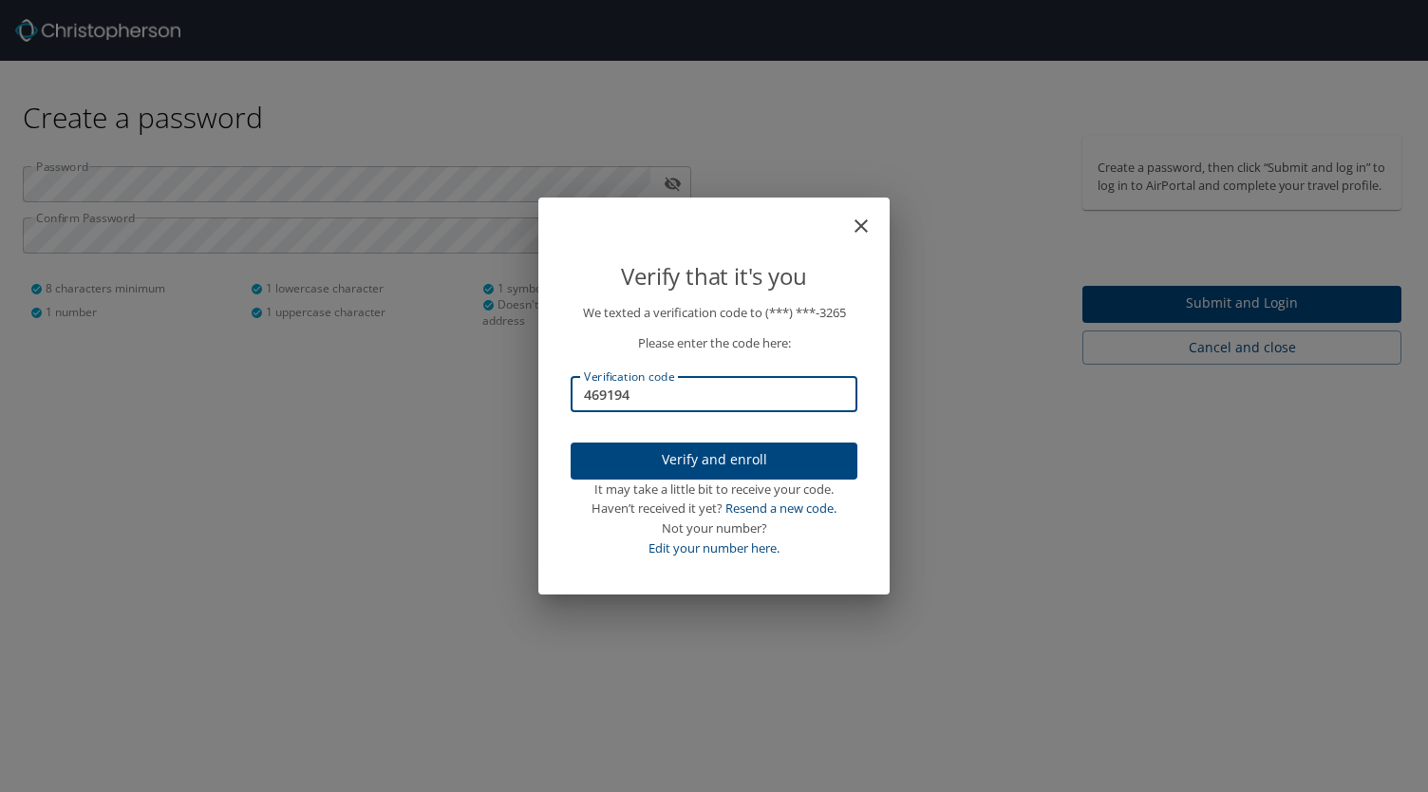  What do you see at coordinates (714, 276) in the screenshot?
I see `p: Verify that it's you` at bounding box center [714, 276].